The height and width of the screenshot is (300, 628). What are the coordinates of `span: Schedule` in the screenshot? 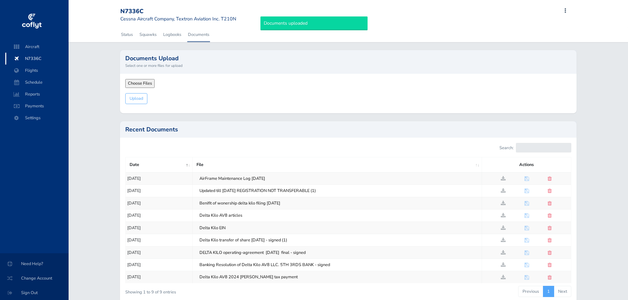 It's located at (37, 82).